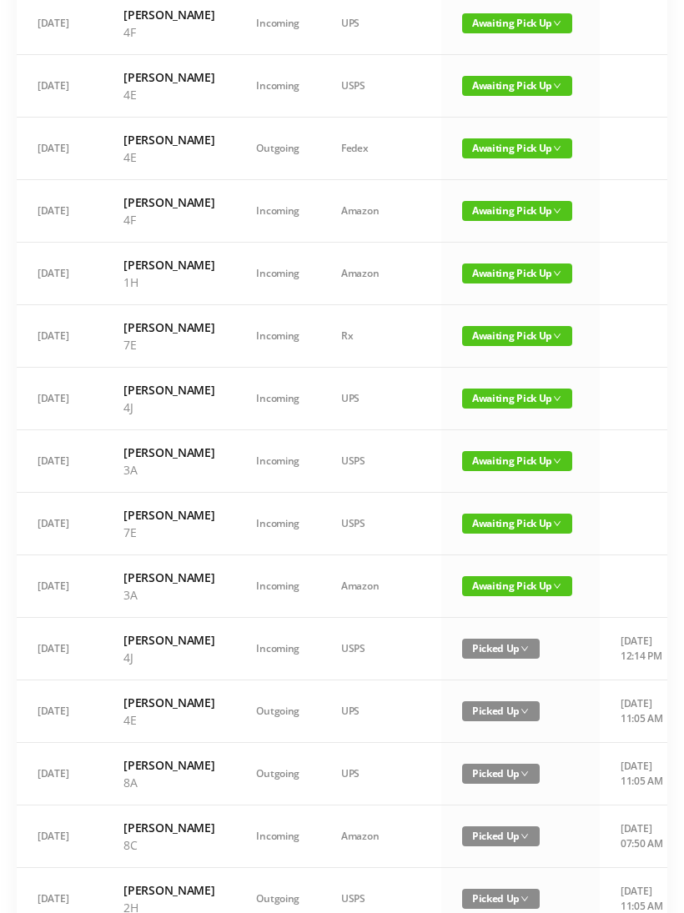 Image resolution: width=684 pixels, height=913 pixels. Describe the element at coordinates (168, 845) in the screenshot. I see `p: 8C` at that location.